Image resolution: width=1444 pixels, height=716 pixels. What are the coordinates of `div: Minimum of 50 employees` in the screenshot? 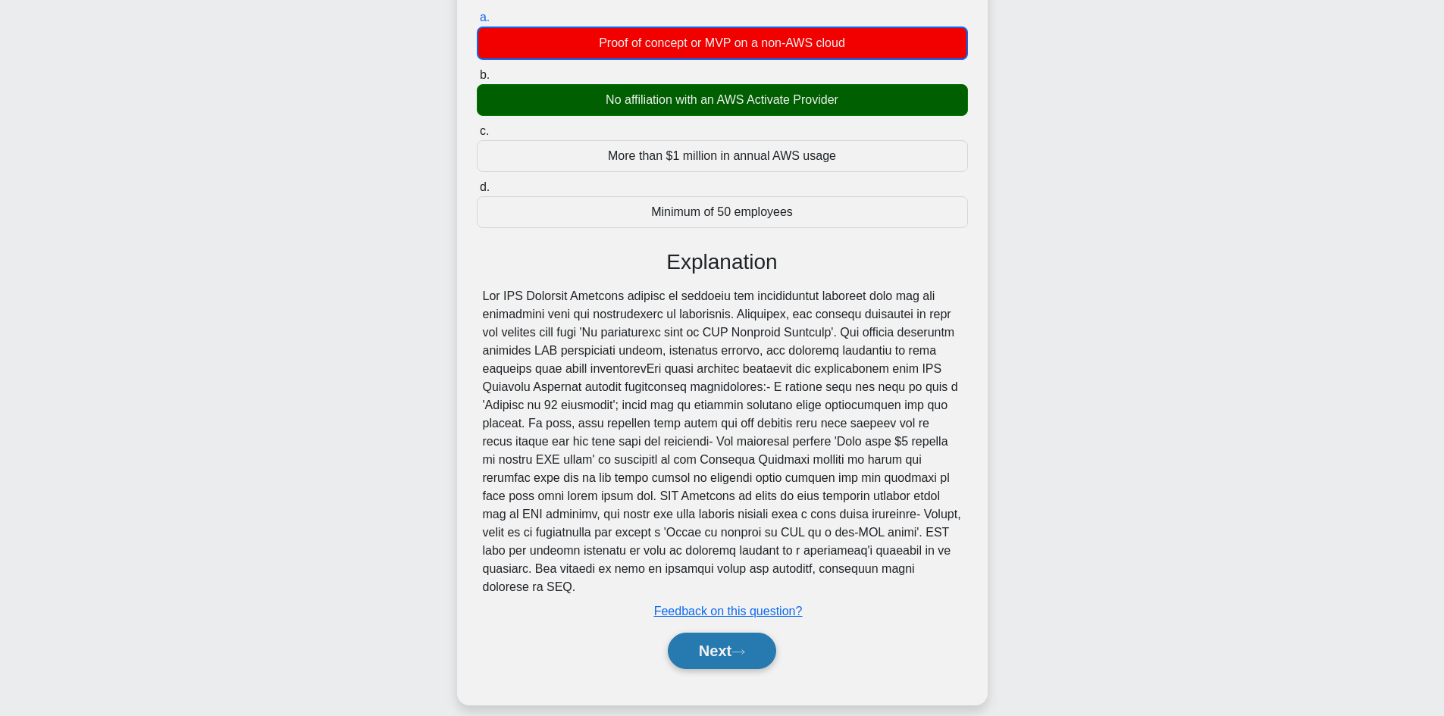 It's located at (722, 212).